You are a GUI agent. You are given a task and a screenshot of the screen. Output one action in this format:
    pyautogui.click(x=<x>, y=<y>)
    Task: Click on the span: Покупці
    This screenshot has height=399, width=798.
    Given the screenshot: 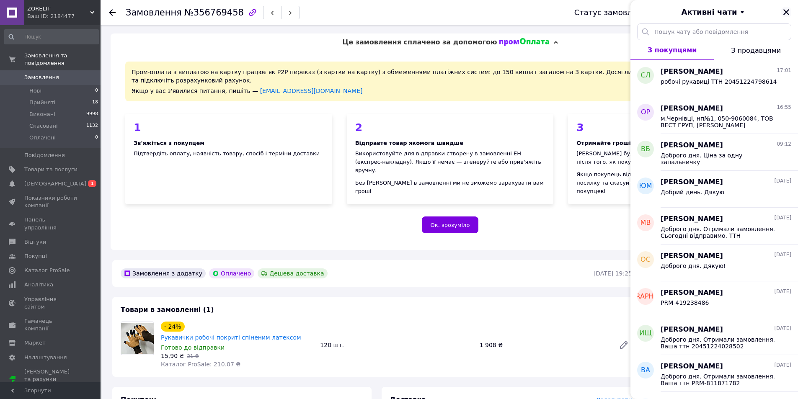 What is the action you would take?
    pyautogui.click(x=36, y=256)
    